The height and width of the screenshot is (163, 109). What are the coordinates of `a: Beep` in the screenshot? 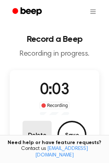 It's located at (28, 12).